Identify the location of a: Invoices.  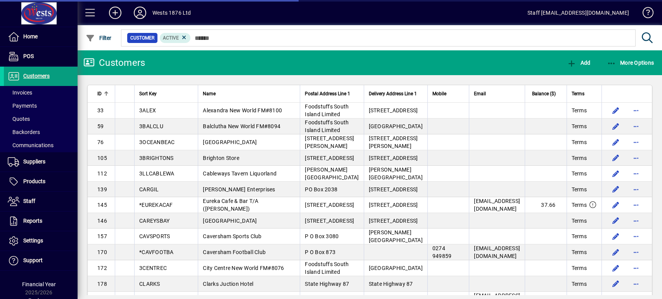
(41, 93).